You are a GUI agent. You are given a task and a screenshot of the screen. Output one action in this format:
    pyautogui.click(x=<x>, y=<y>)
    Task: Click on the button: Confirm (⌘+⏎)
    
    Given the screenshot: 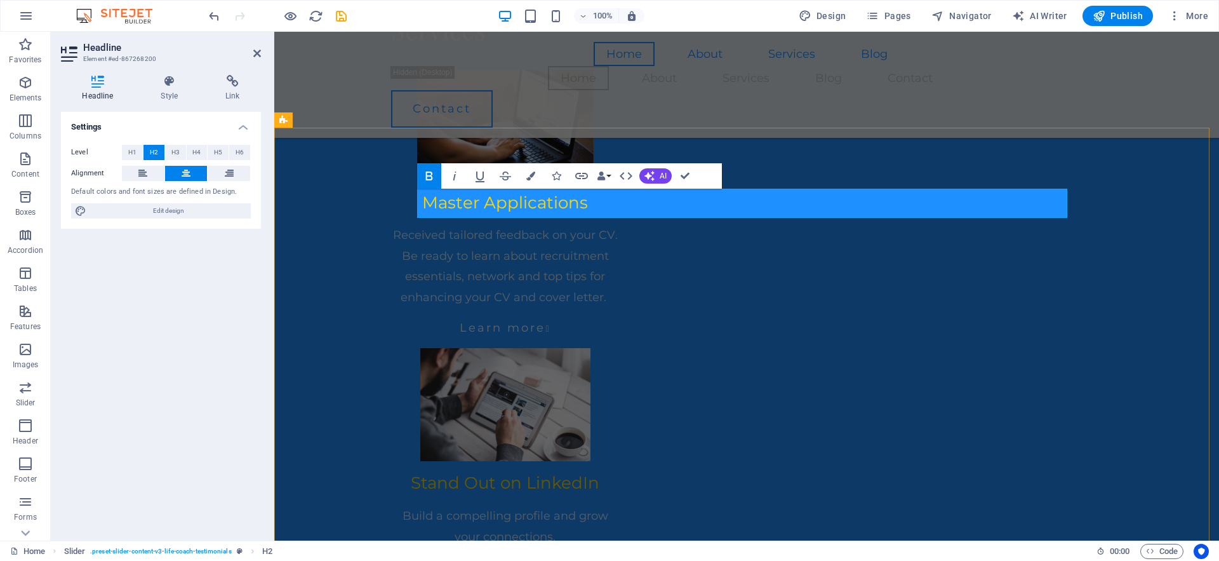 What is the action you would take?
    pyautogui.click(x=685, y=176)
    